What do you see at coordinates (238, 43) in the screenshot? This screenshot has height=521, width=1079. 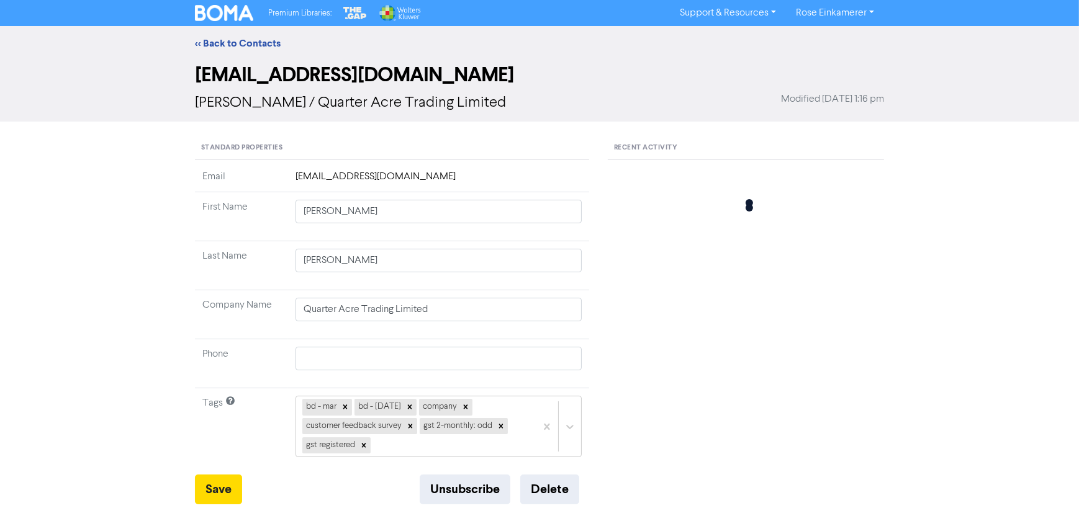 I see `a: << Back to Contacts` at bounding box center [238, 43].